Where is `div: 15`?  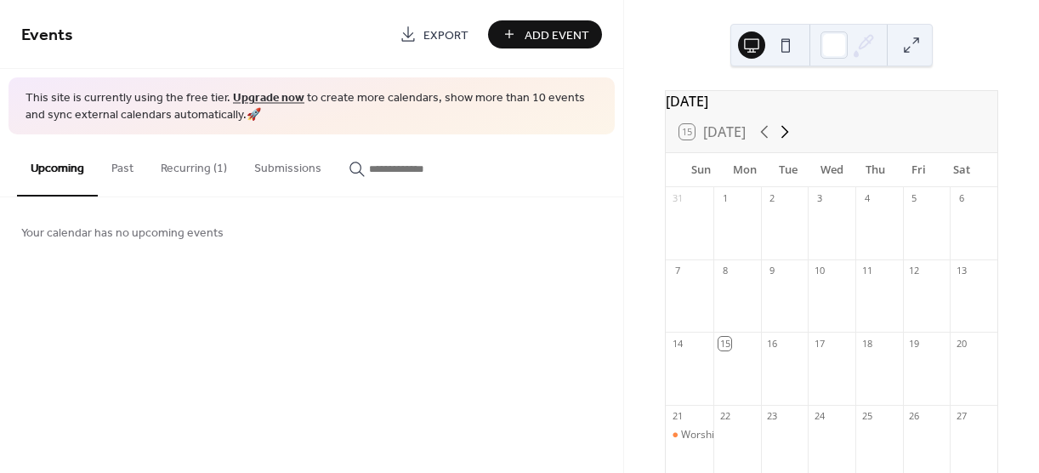 div: 15 is located at coordinates (724, 343).